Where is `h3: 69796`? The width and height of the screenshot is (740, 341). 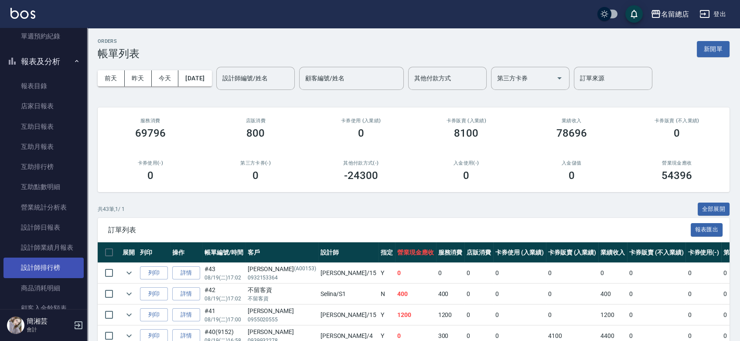
h3: 69796 is located at coordinates (151, 133).